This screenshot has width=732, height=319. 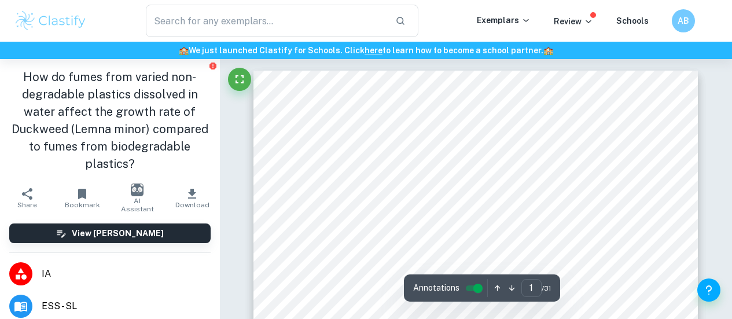 I want to click on span: Lemna minor, so click(x=609, y=248).